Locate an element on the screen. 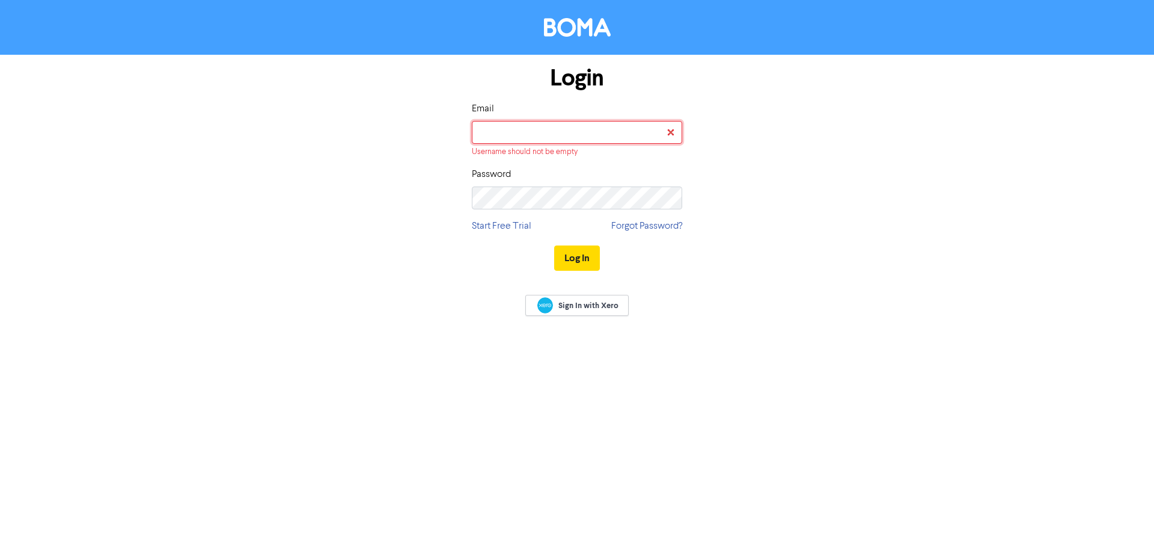 This screenshot has height=553, width=1154. img: BOMA Logo is located at coordinates (577, 27).